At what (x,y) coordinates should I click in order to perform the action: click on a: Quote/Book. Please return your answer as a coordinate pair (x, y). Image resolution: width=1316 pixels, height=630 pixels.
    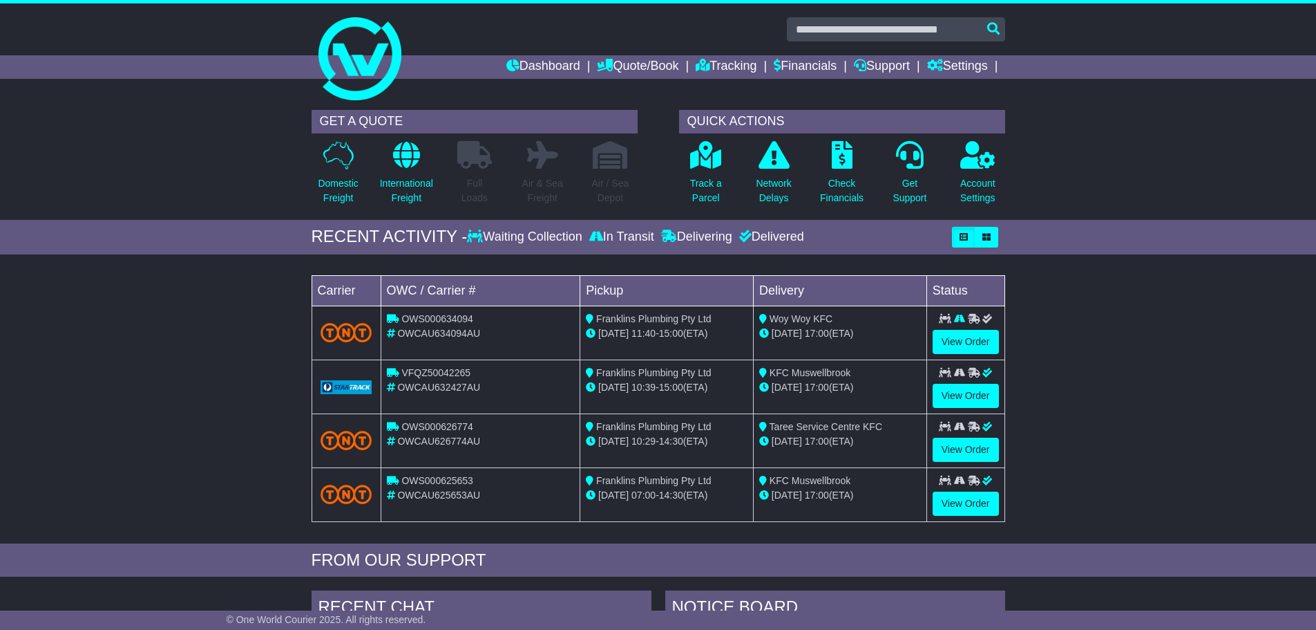
    Looking at the image, I should click on (638, 67).